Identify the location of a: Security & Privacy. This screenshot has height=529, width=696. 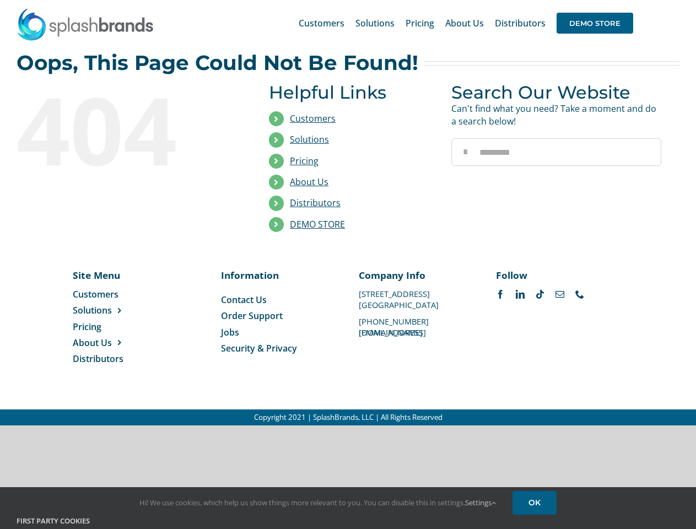
(279, 348).